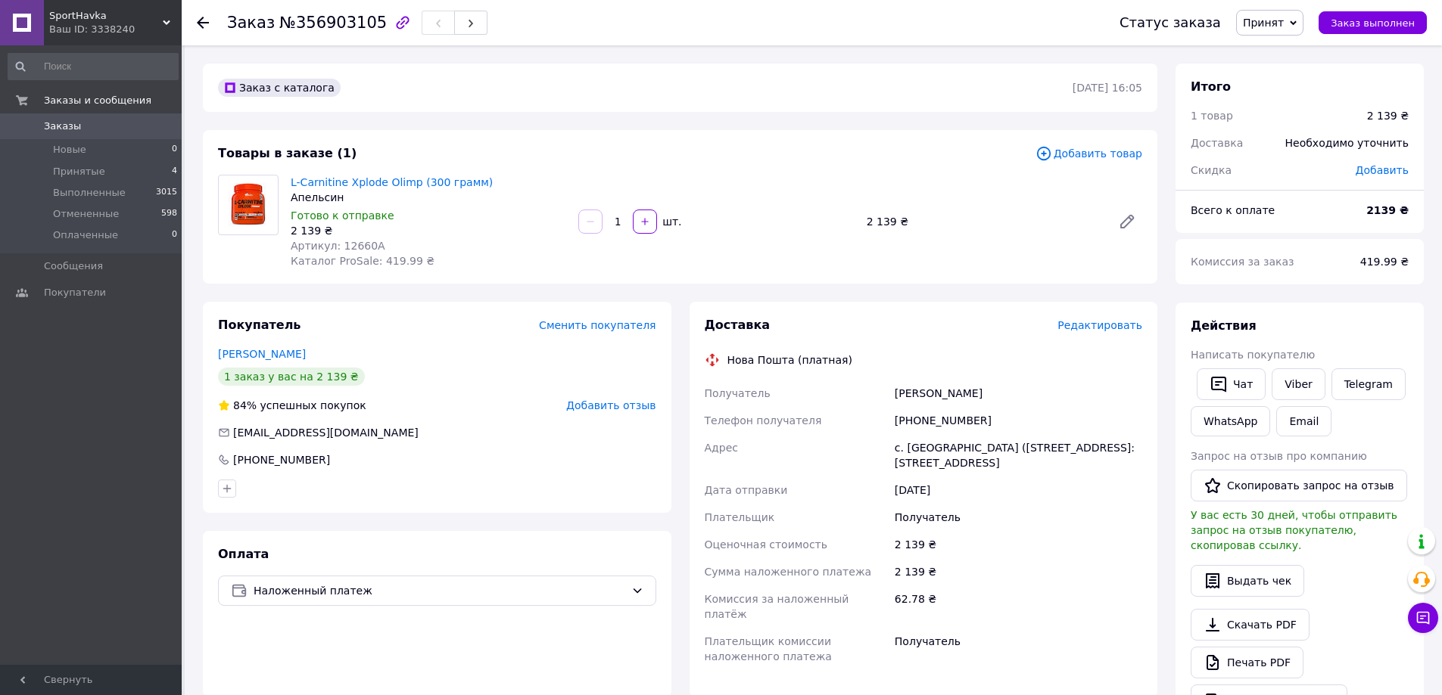  I want to click on span: Действия, so click(1223, 325).